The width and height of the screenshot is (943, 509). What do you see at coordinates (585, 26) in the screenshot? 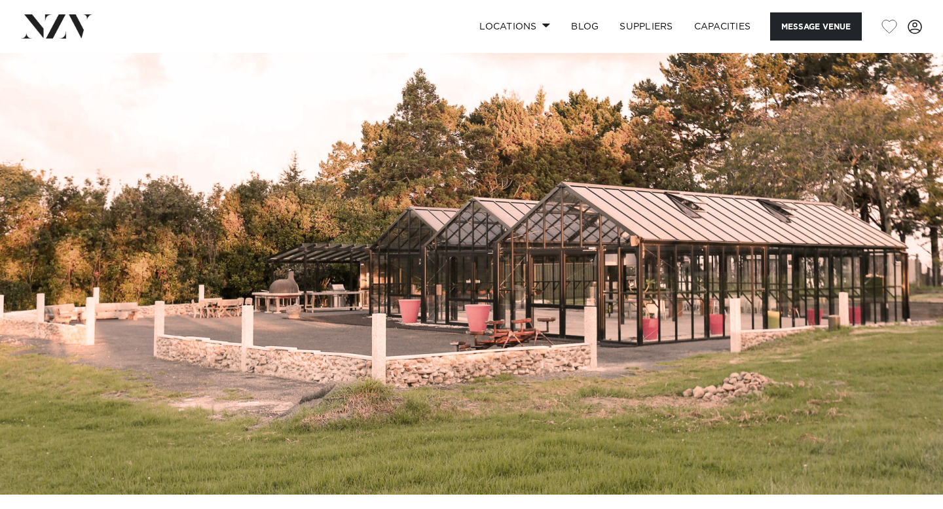
I see `a: BLOG` at bounding box center [585, 26].